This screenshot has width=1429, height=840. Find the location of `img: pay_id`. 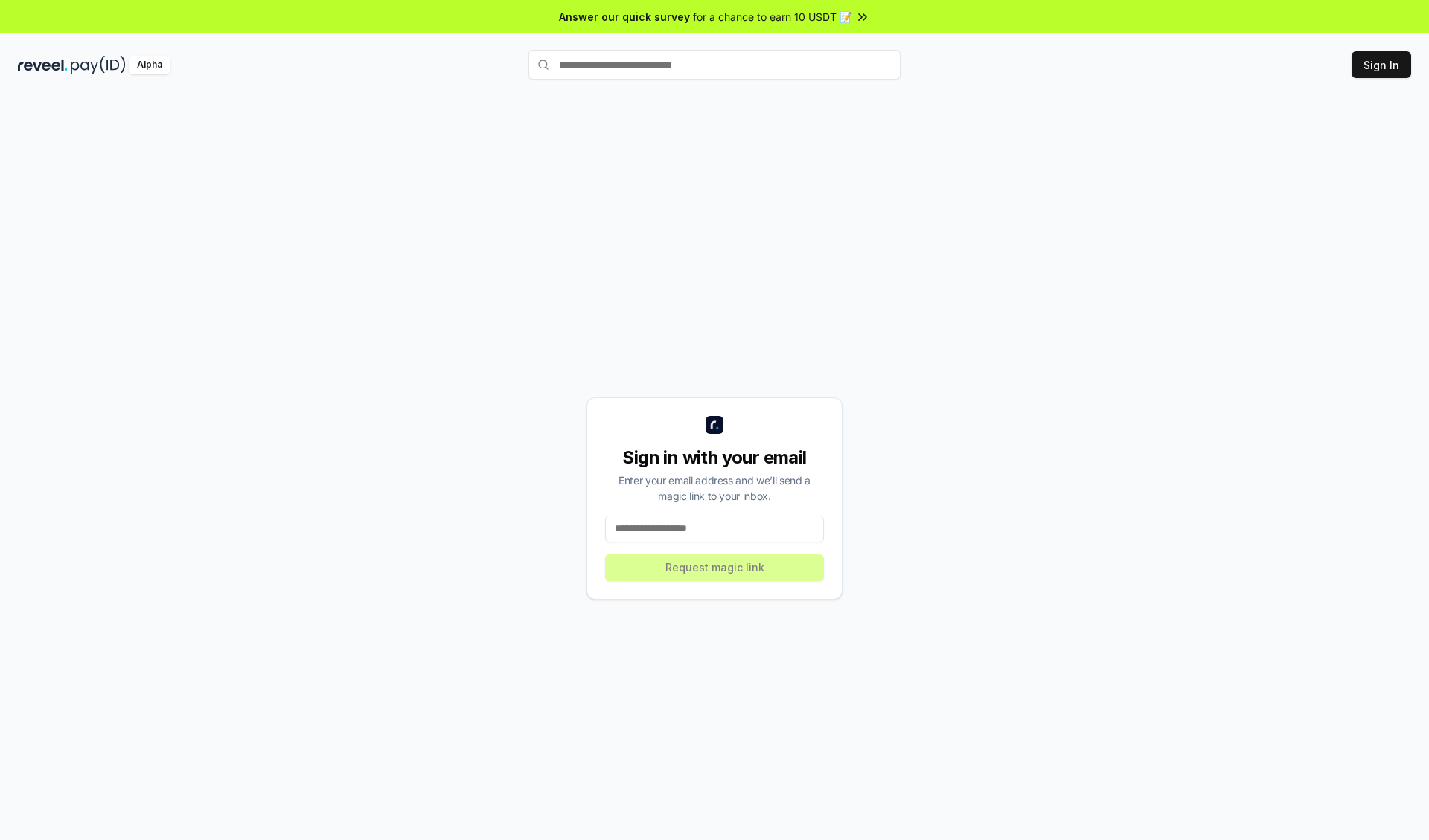

img: pay_id is located at coordinates (98, 65).